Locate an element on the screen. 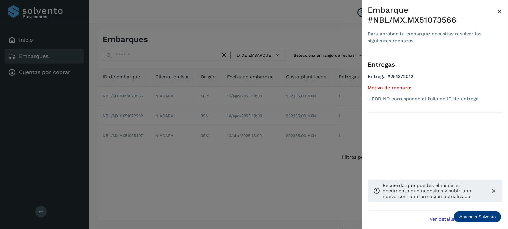 The image size is (508, 229). span: Ver detalle de embarque is located at coordinates (459, 219).